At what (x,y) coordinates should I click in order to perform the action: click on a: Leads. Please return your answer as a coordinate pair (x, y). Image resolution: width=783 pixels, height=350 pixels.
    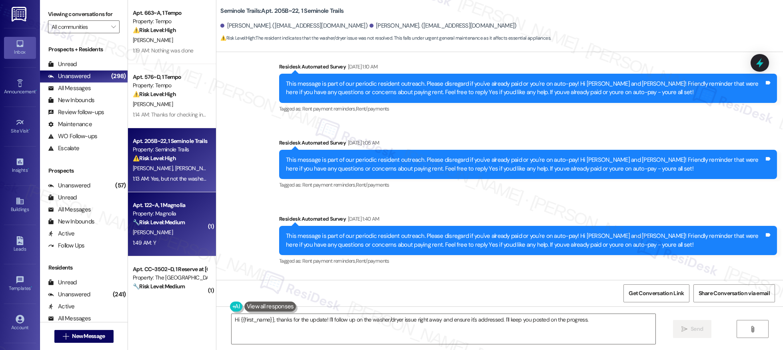
    Looking at the image, I should click on (20, 244).